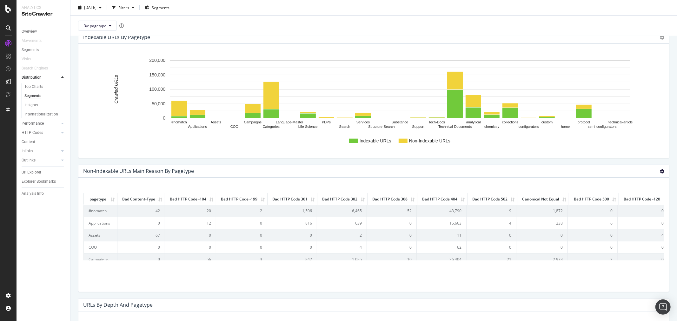 This screenshot has width=677, height=321. Describe the element at coordinates (158, 104) in the screenshot. I see `text: 50,000` at that location.